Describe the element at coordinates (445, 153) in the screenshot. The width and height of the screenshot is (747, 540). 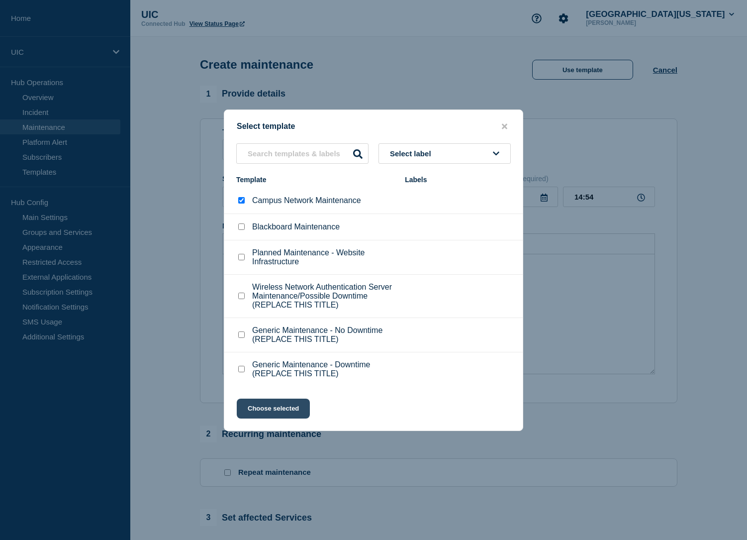
I see `button: Select label` at that location.